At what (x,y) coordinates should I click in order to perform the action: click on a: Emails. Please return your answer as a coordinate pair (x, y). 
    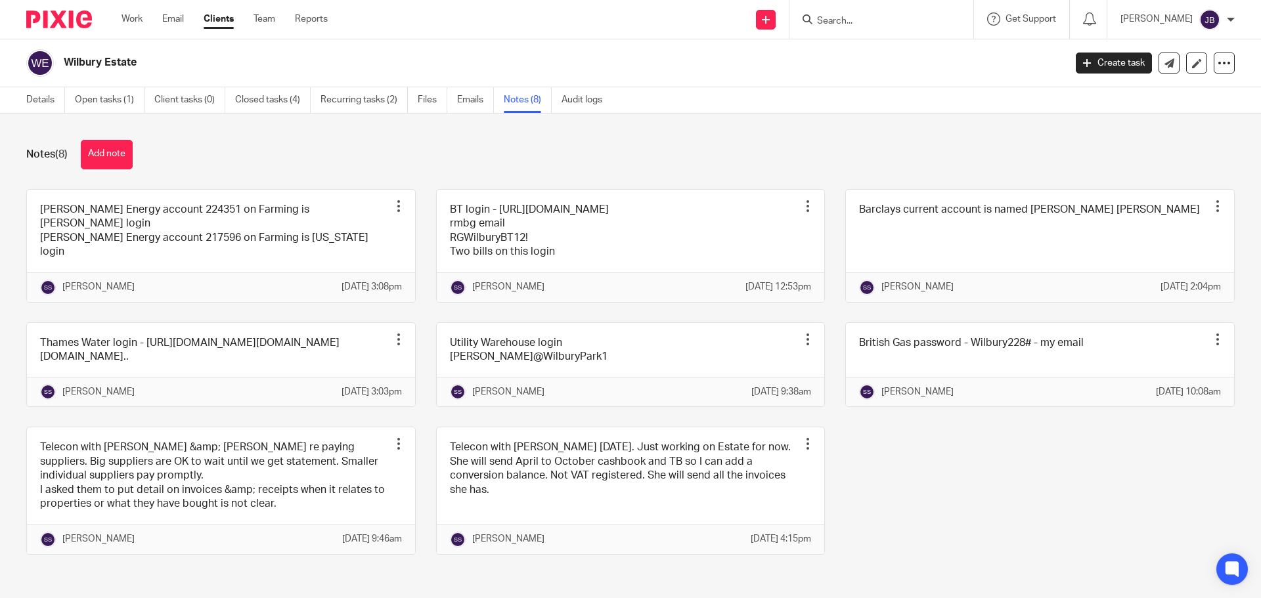
    Looking at the image, I should click on (476, 100).